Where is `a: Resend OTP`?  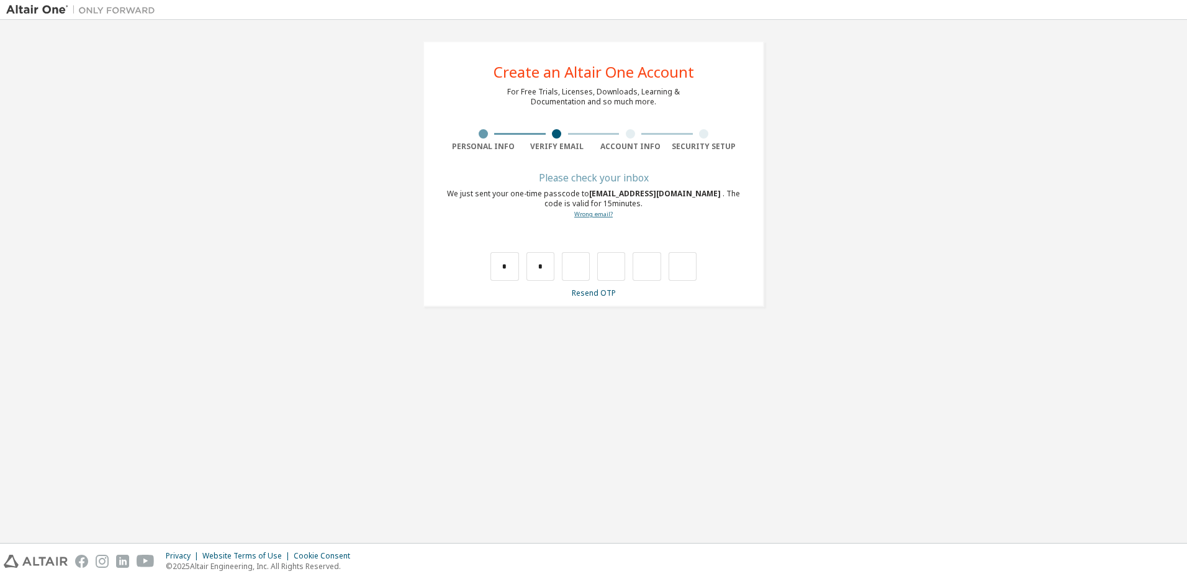 a: Resend OTP is located at coordinates (594, 292).